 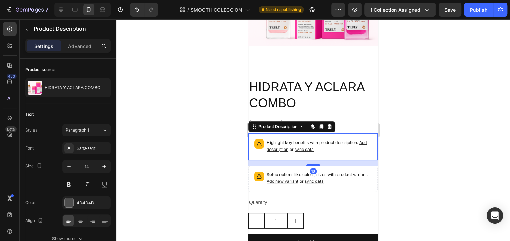 I want to click on div: Text, so click(x=29, y=114).